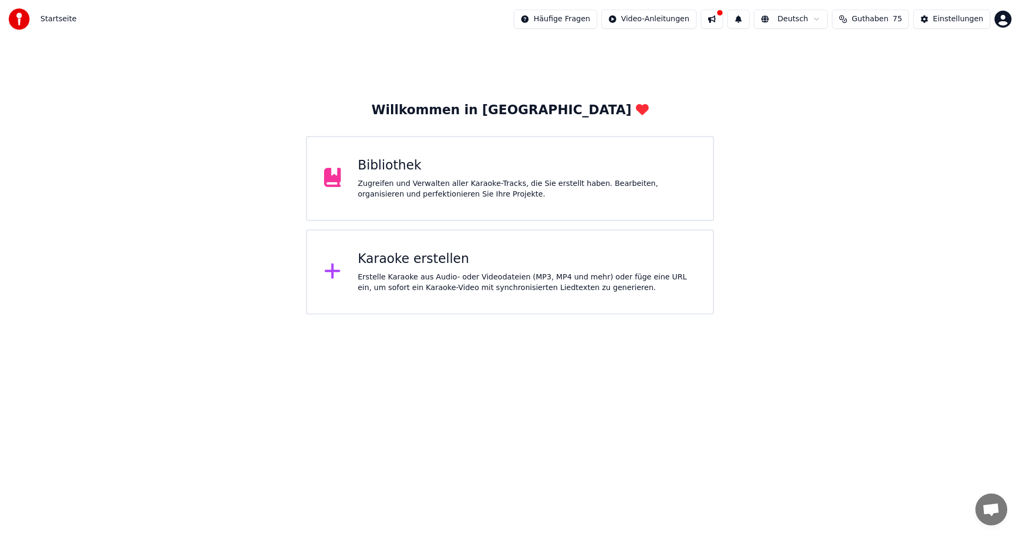 This screenshot has width=1020, height=536. Describe the element at coordinates (649, 19) in the screenshot. I see `button: Video-Anleitungen` at that location.